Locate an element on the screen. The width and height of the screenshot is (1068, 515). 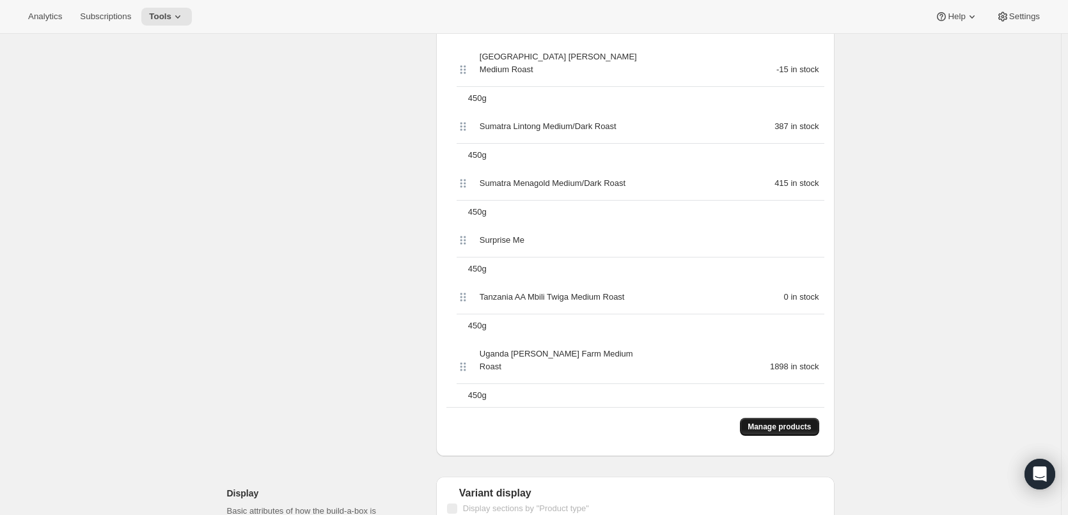
span: Analytics is located at coordinates (45, 17).